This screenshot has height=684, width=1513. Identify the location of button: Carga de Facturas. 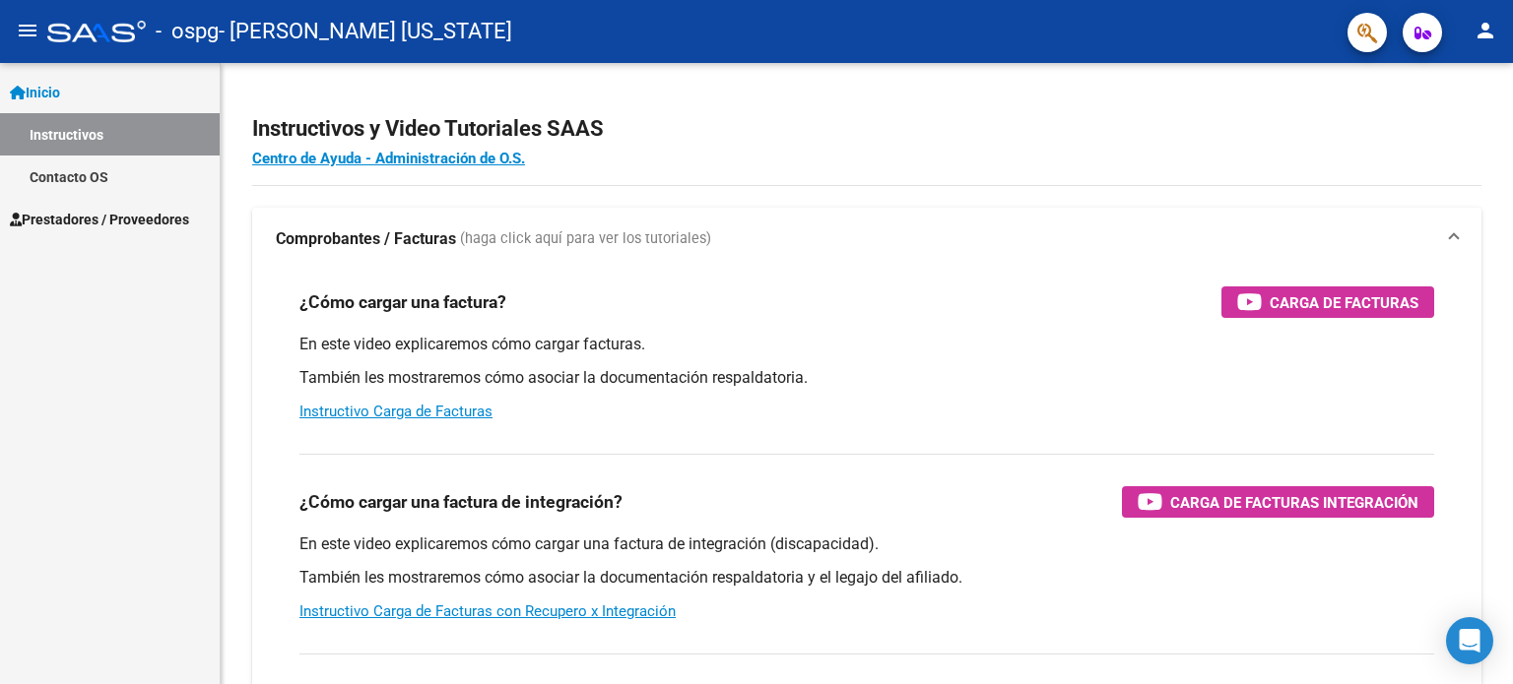
(1328, 302).